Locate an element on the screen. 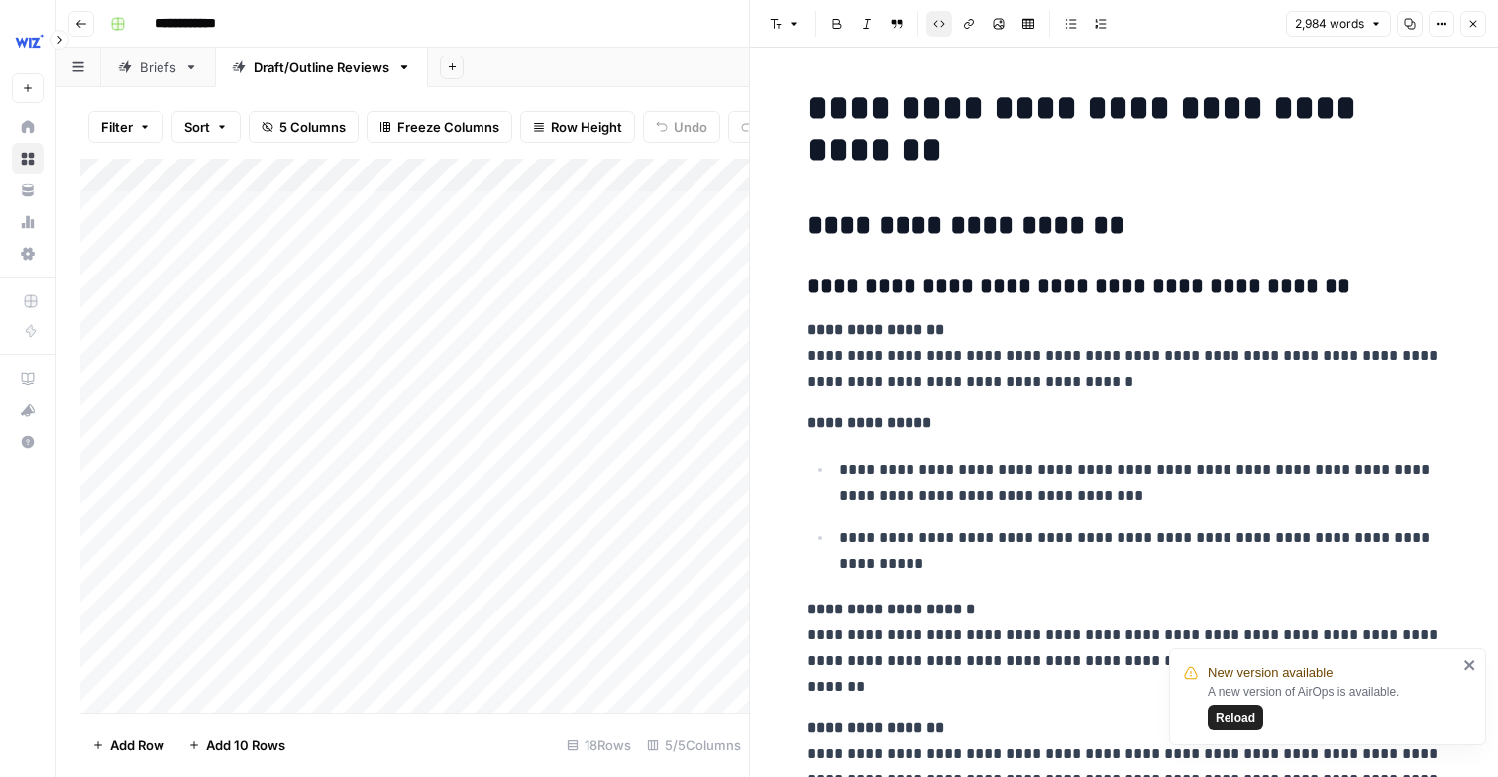 This screenshot has height=777, width=1498. div: Draft/Outline Reviews is located at coordinates (321, 67).